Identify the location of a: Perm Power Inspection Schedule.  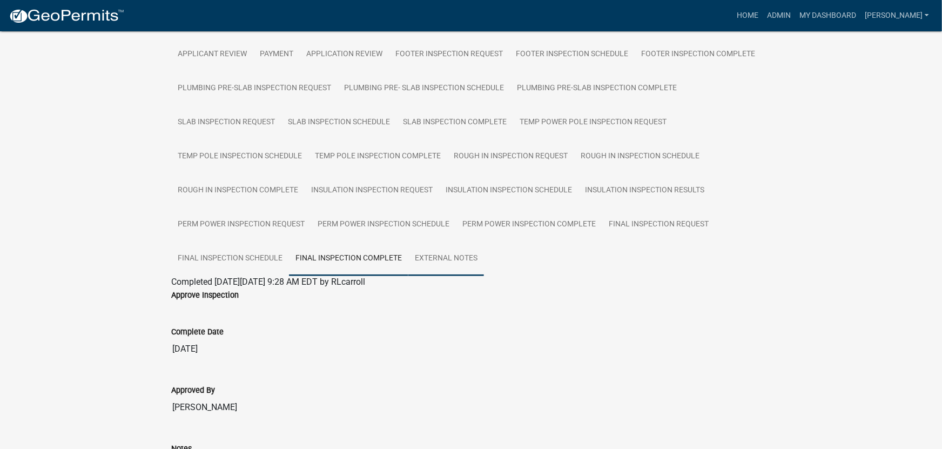
(383, 225).